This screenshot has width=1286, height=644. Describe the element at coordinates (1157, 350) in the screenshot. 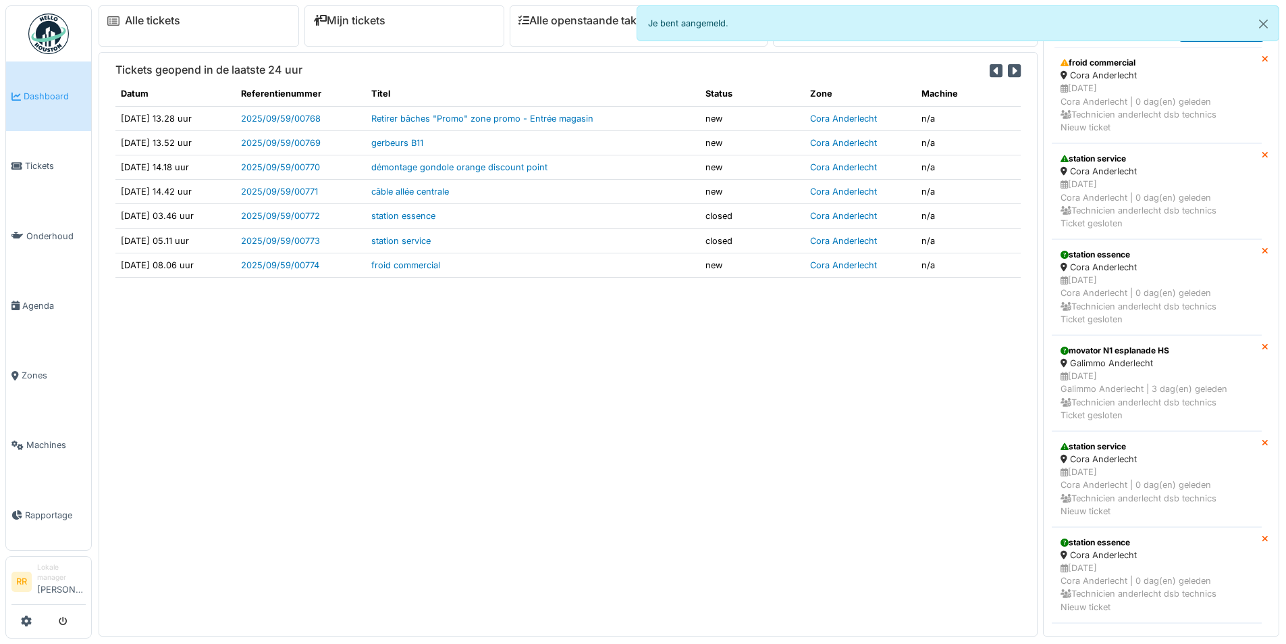

I see `div: movator N1 esplanade HS` at that location.